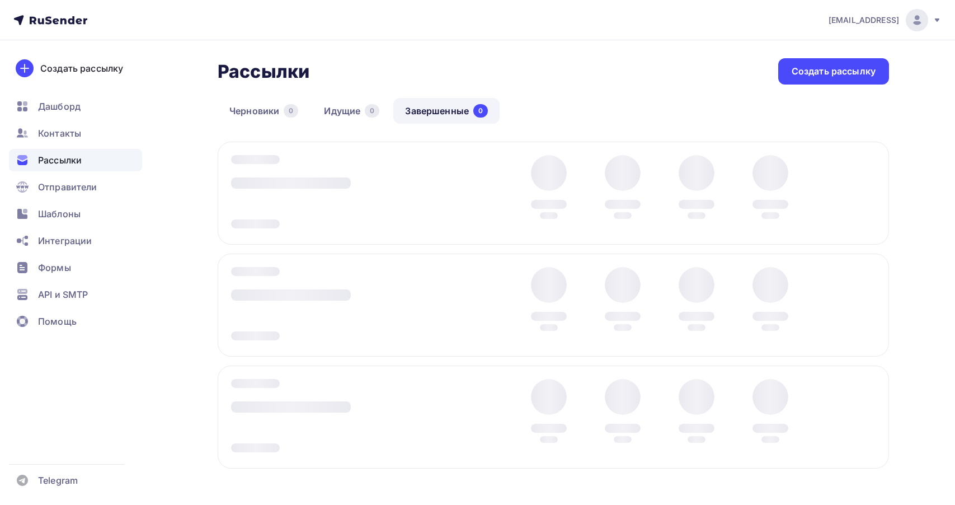  What do you see at coordinates (58, 480) in the screenshot?
I see `span: Telegram` at bounding box center [58, 480].